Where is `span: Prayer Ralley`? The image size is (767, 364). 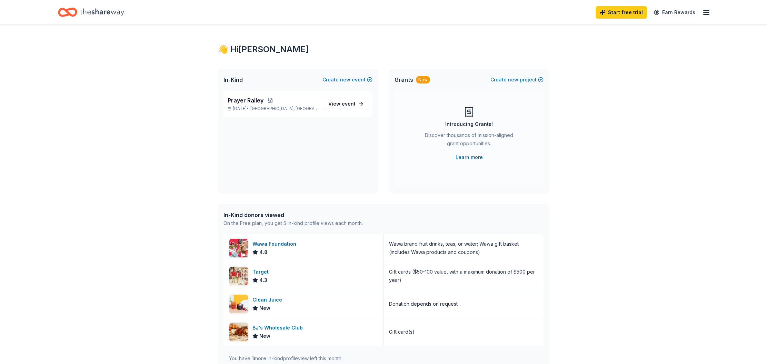
span: Prayer Ralley is located at coordinates (246, 100).